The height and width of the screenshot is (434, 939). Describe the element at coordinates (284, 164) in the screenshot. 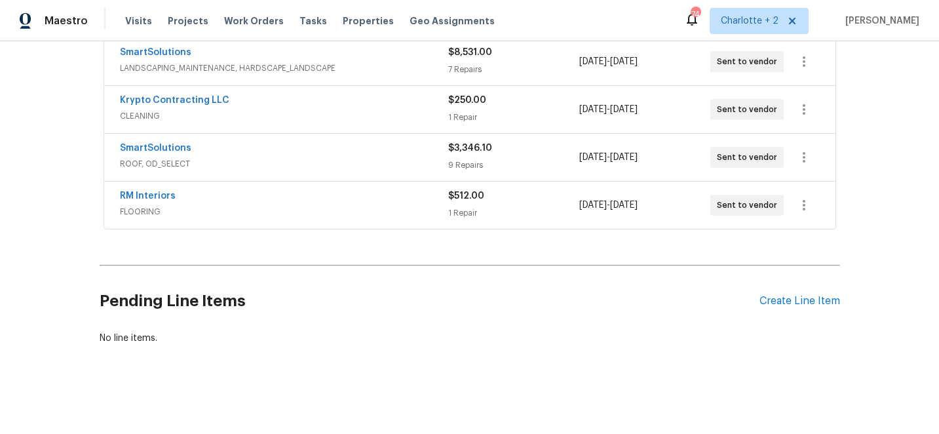

I see `span: ROOF, OD_SELECT` at that location.